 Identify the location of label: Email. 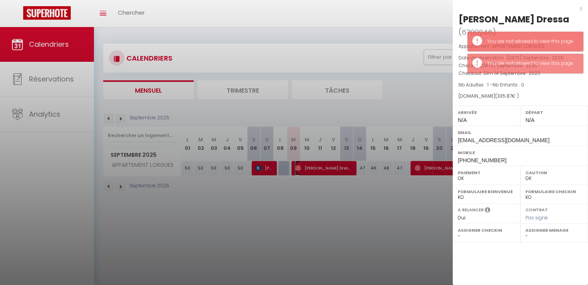
(520, 133).